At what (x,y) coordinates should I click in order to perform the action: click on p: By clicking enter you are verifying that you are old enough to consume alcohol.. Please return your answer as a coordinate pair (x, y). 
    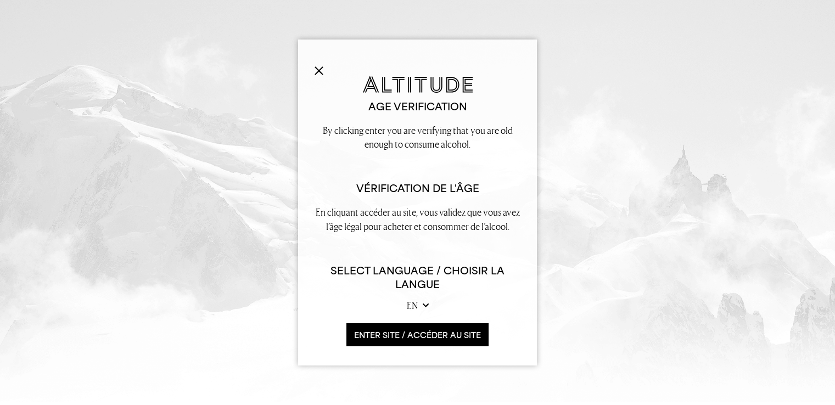
    Looking at the image, I should click on (417, 137).